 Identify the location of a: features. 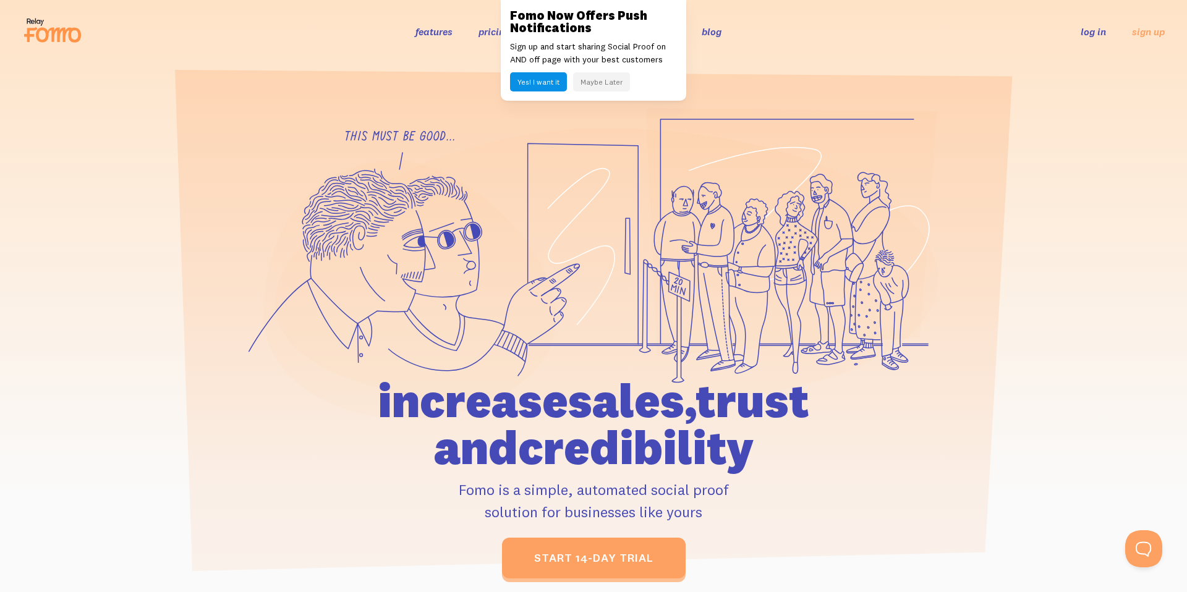
(434, 32).